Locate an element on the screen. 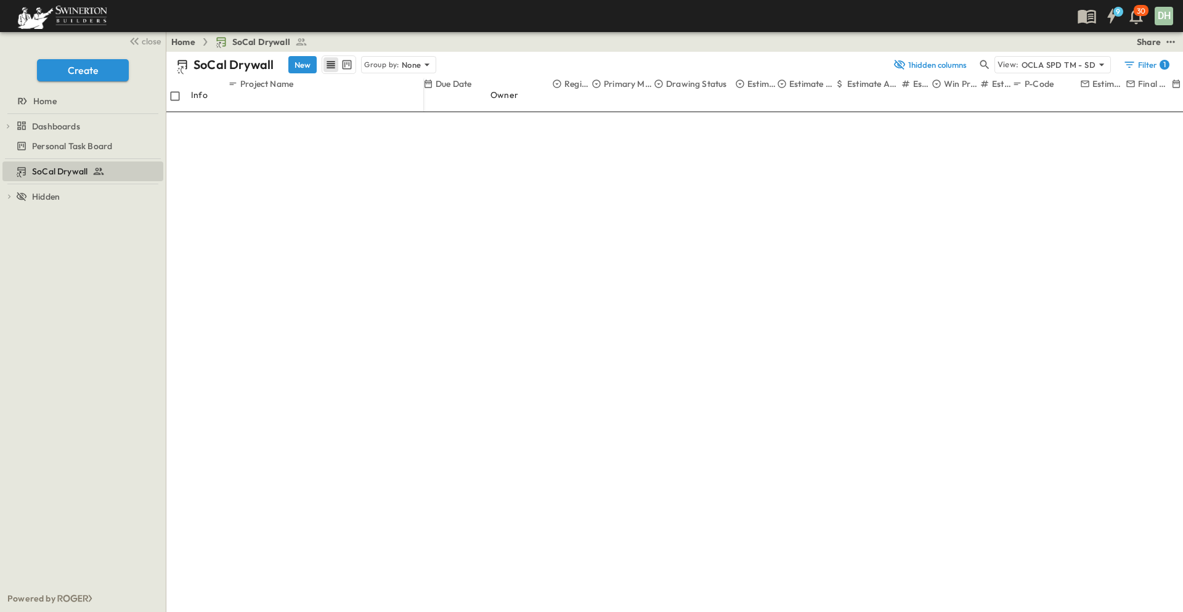 This screenshot has width=1183, height=612. p: Drawing Status is located at coordinates (696, 84).